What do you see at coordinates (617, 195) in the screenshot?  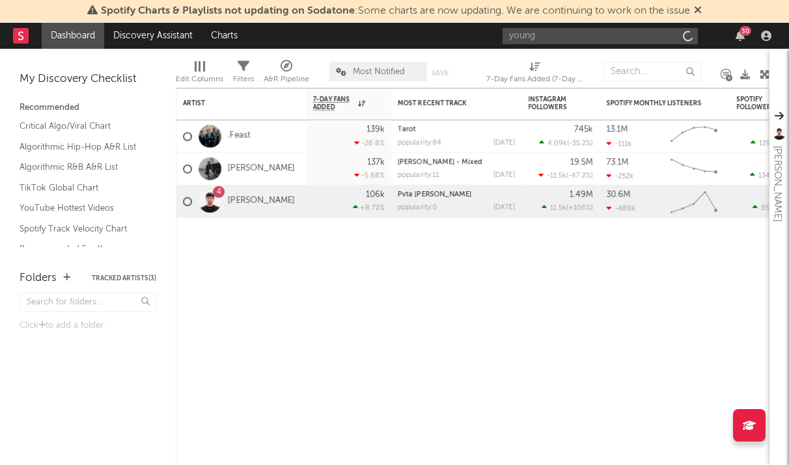 I see `div: 30.6M` at bounding box center [617, 195].